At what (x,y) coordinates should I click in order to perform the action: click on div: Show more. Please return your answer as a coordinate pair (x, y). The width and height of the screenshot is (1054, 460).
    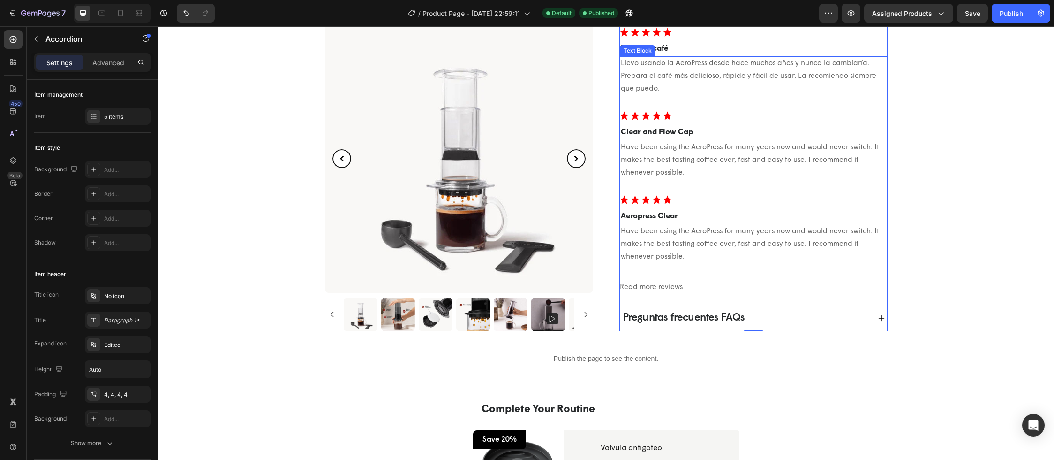
    Looking at the image, I should click on (92, 443).